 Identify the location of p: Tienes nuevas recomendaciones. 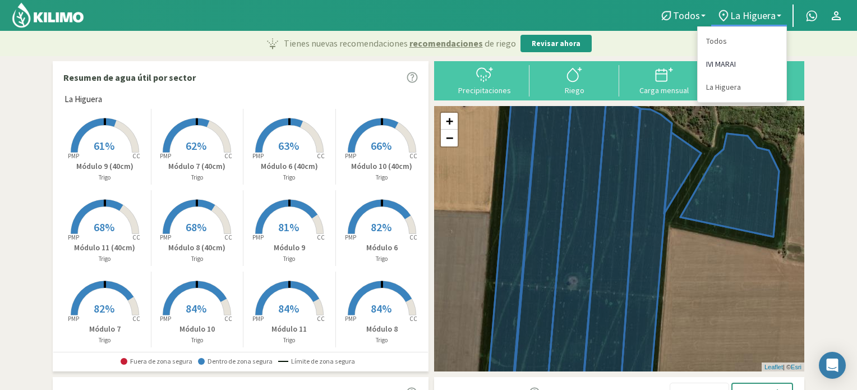
(400, 43).